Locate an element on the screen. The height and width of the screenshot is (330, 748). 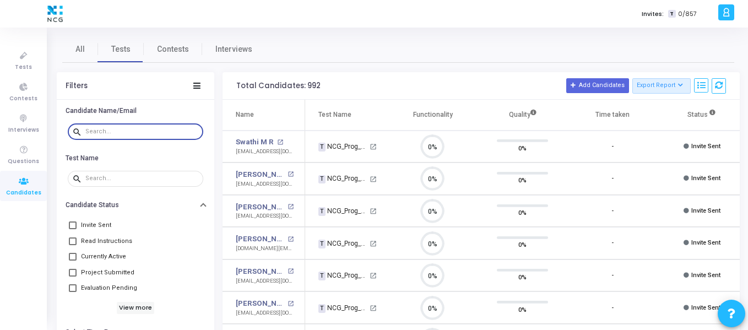
span: Evaluation Pending is located at coordinates (109, 288).